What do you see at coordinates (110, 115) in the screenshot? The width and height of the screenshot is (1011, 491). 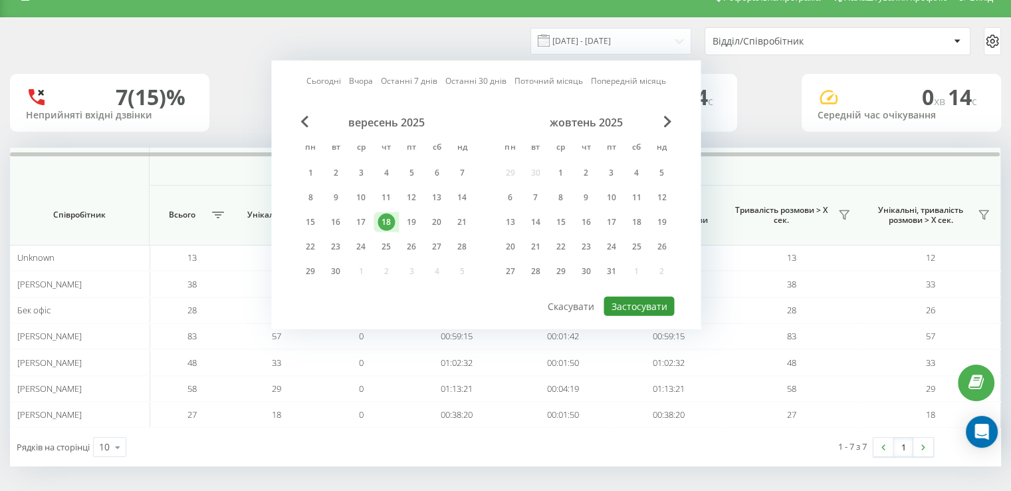 I see `div: Неприйняті вхідні дзвінки` at bounding box center [110, 115].